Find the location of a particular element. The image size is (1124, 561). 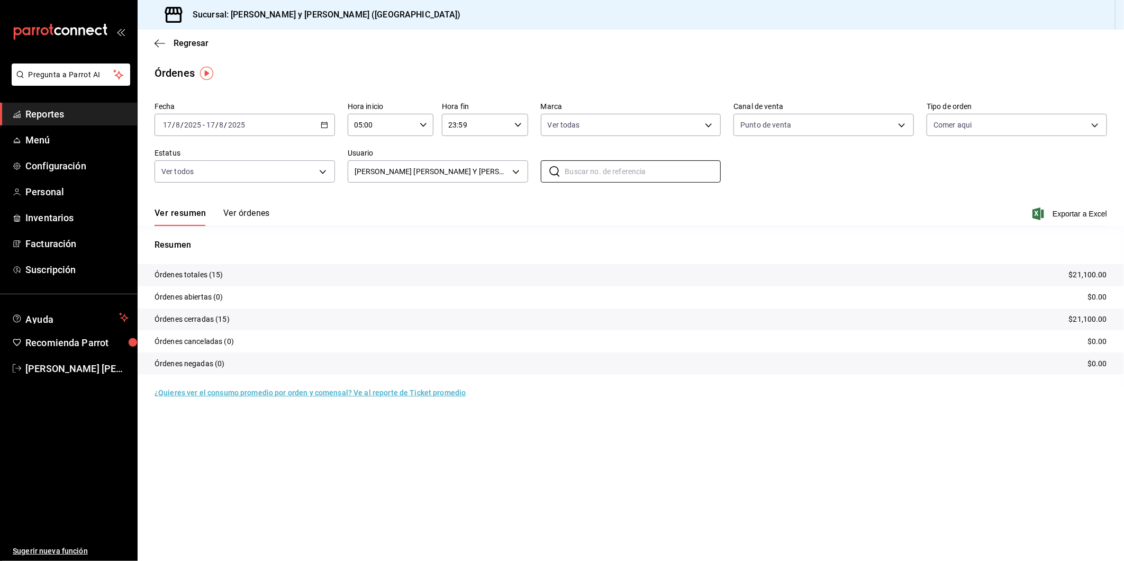

button: Regresar is located at coordinates (181, 43).